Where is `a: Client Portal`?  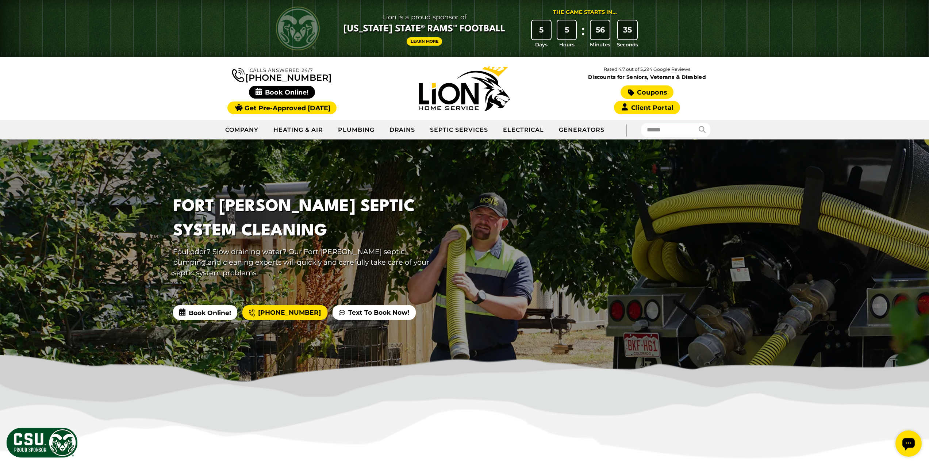 a: Client Portal is located at coordinates (647, 107).